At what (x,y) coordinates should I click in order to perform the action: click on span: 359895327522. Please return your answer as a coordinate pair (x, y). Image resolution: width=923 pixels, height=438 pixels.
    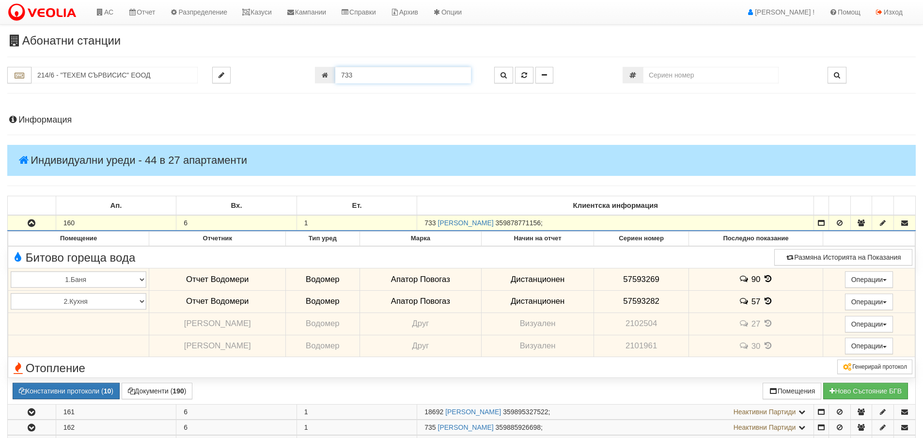
    Looking at the image, I should click on (525, 412).